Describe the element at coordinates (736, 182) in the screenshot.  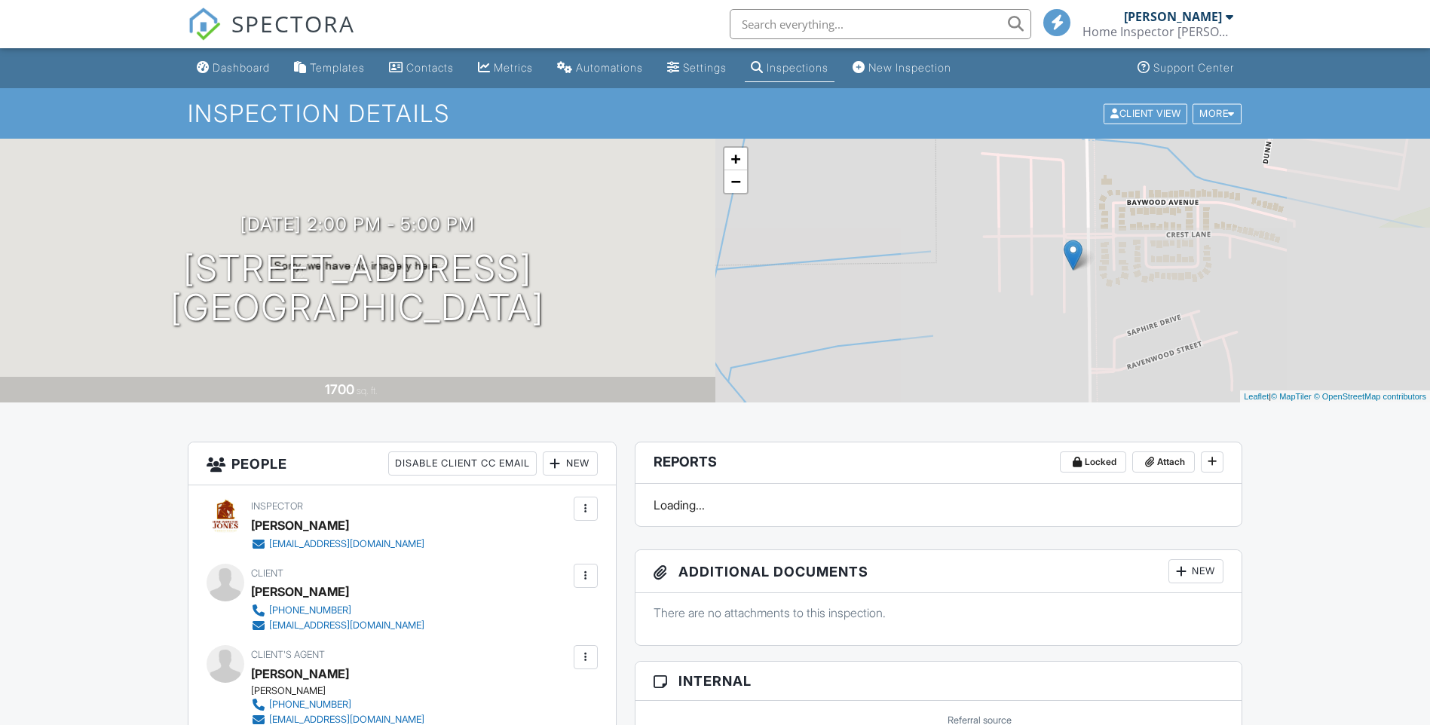
I see `a: Zoom out` at that location.